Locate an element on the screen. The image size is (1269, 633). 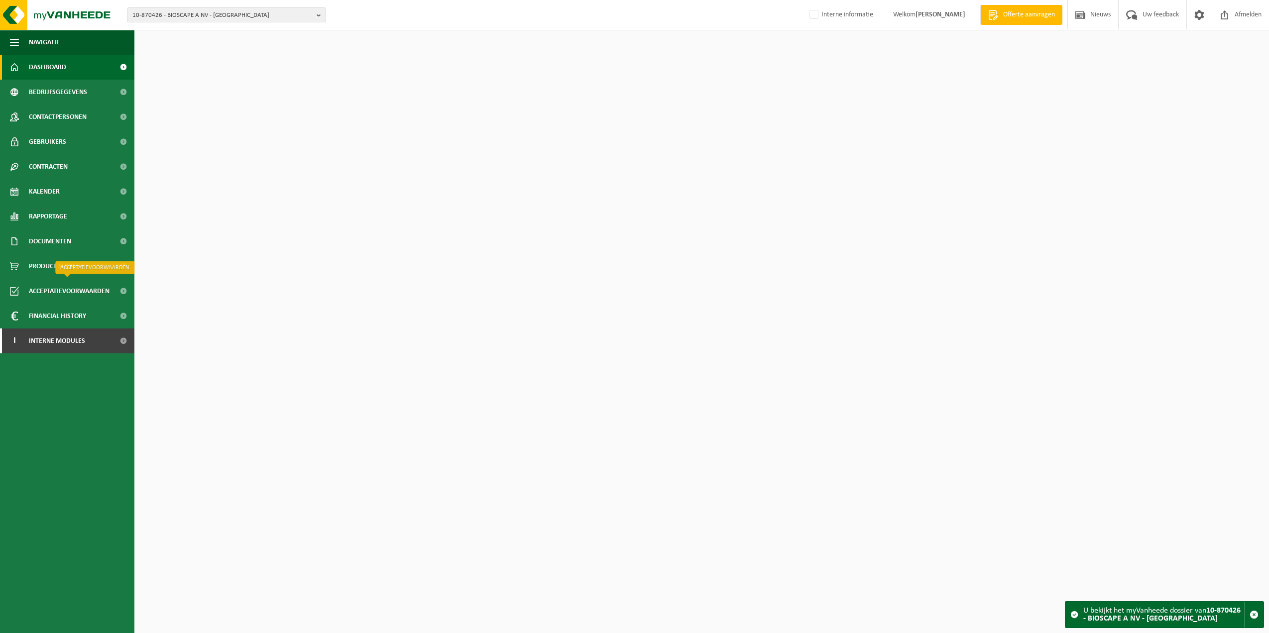
span: Gebruikers is located at coordinates (47, 142).